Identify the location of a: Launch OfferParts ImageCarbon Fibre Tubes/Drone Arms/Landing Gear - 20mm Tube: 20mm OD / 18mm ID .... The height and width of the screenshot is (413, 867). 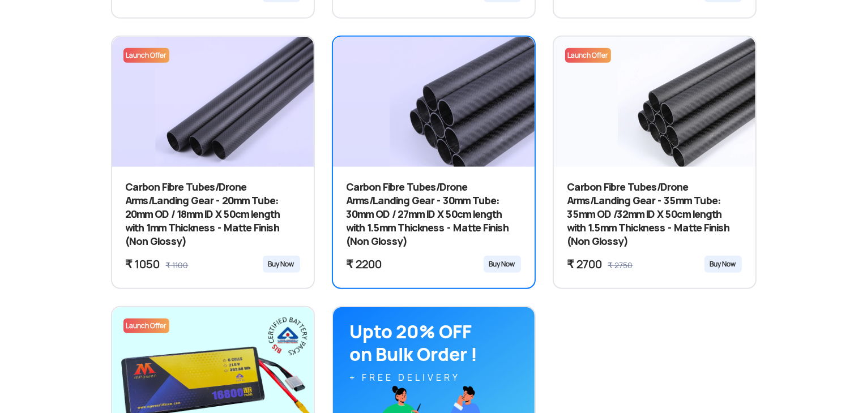
(213, 162).